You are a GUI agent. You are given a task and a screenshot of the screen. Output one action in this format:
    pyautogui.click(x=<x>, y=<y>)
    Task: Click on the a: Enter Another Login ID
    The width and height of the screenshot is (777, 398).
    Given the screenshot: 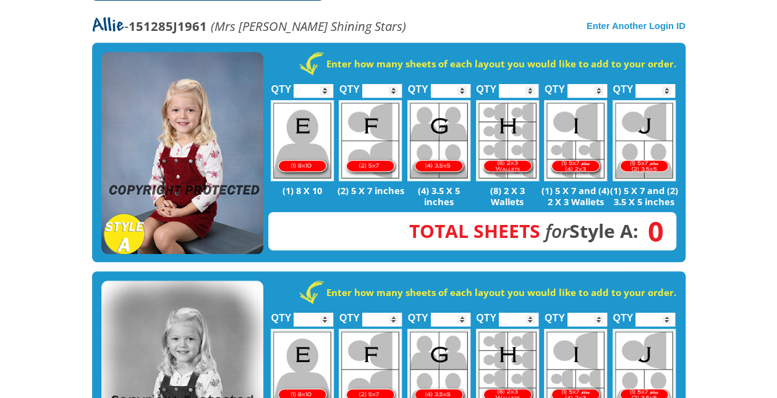 What is the action you would take?
    pyautogui.click(x=636, y=26)
    